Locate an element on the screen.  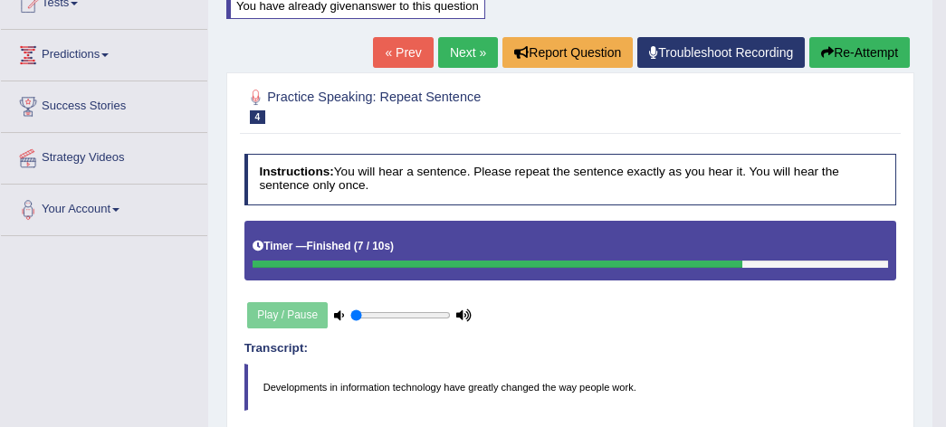
h4: Transcript: is located at coordinates (570, 349).